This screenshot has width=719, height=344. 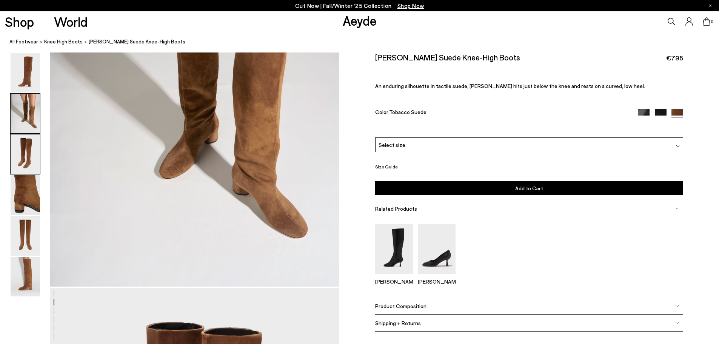 I want to click on a: World, so click(x=71, y=22).